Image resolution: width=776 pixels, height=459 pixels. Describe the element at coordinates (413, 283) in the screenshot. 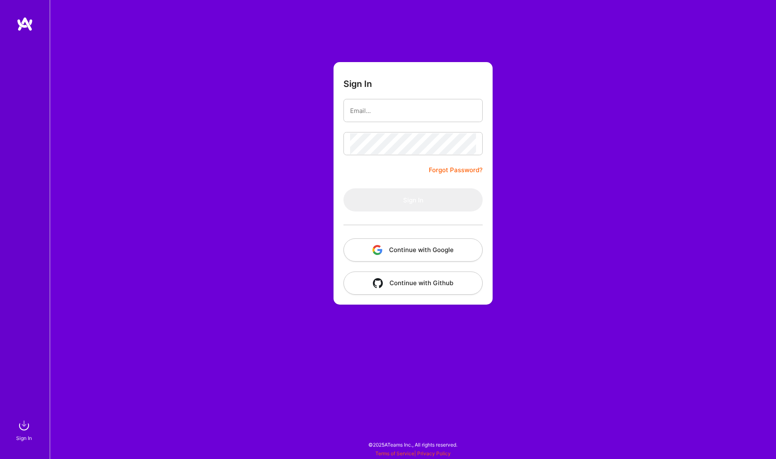

I see `button: Continue with Github` at that location.